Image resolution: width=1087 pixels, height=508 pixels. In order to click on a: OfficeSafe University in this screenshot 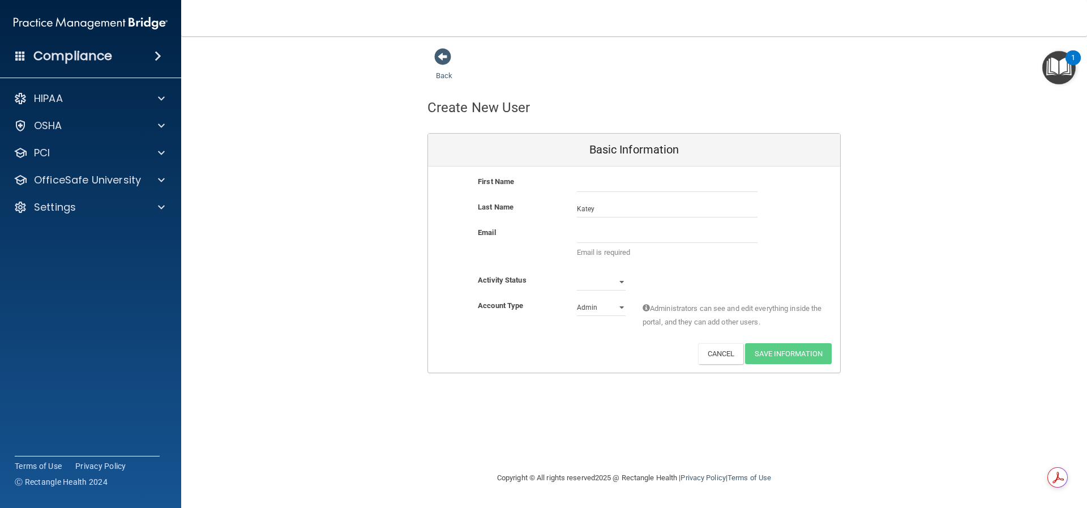, I will do `click(89, 180)`.